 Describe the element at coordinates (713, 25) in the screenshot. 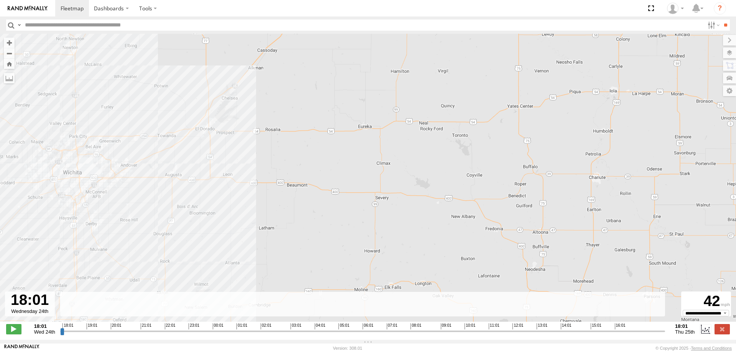

I see `label: Search Filter Options` at that location.